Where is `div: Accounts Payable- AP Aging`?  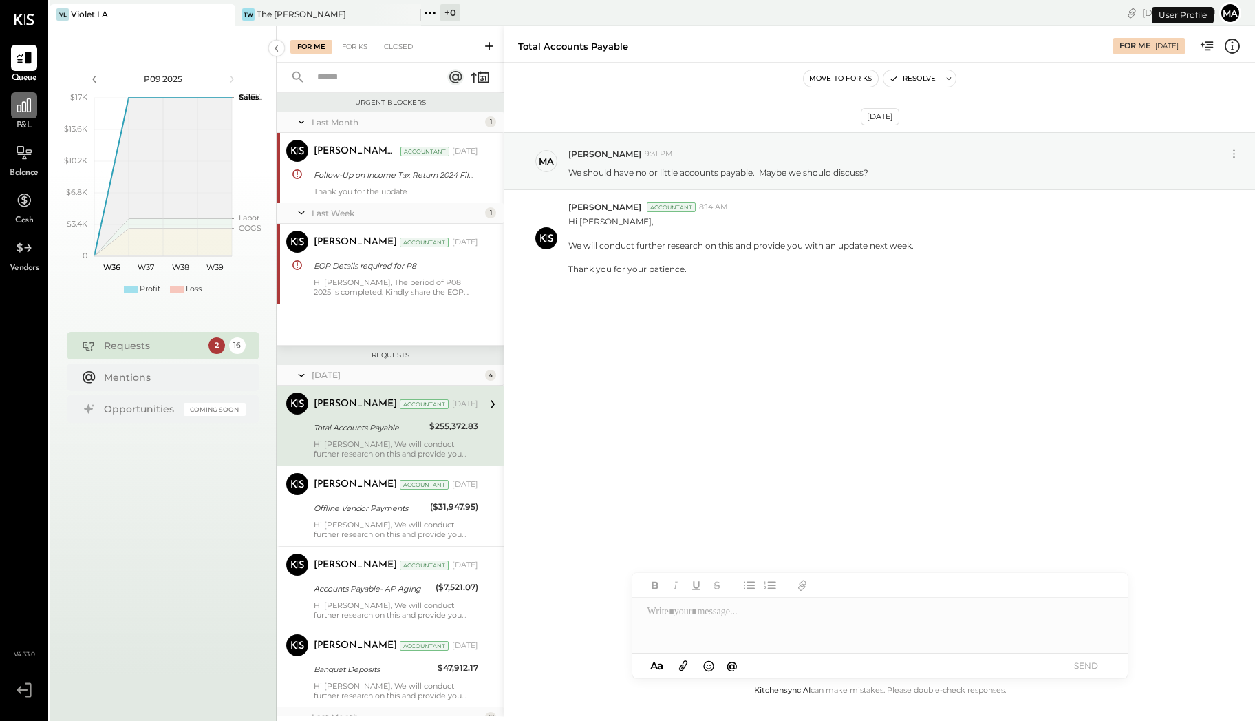 div: Accounts Payable- AP Aging is located at coordinates (372, 588).